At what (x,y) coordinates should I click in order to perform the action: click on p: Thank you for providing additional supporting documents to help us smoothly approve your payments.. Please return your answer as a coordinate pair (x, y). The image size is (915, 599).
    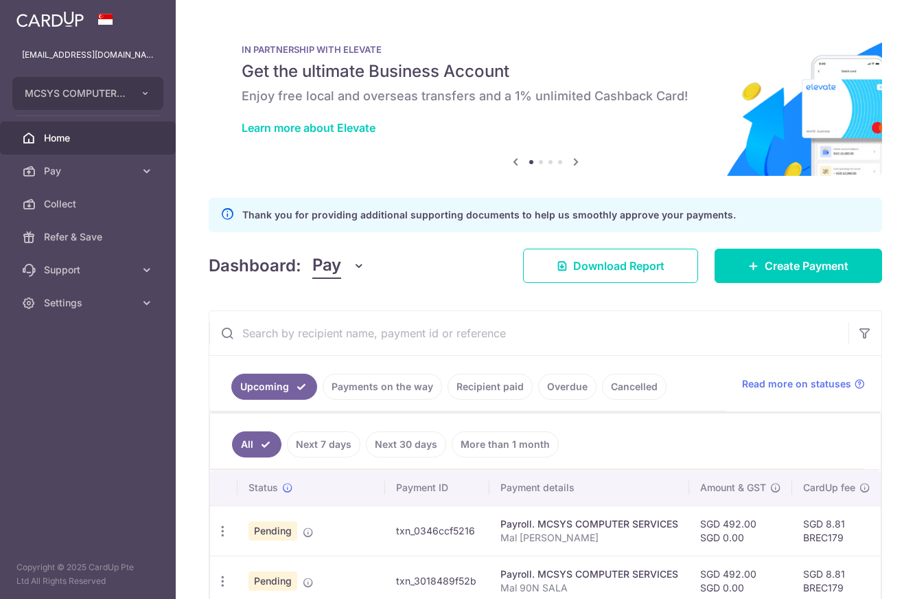
    Looking at the image, I should click on (489, 215).